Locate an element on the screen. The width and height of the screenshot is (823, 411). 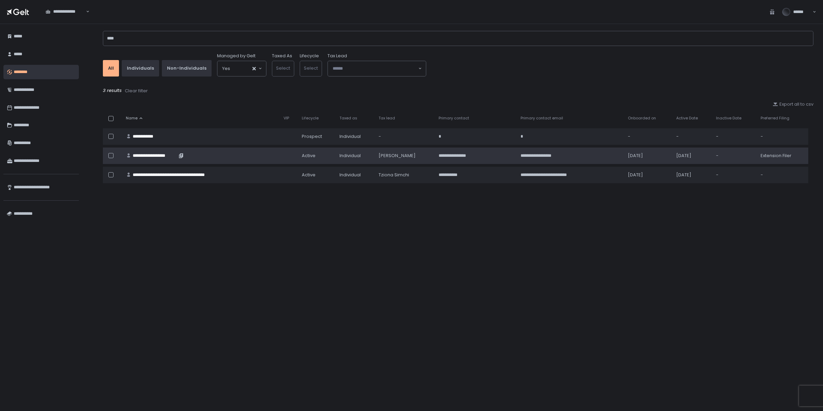
button: Clear Selected is located at coordinates (254, 69).